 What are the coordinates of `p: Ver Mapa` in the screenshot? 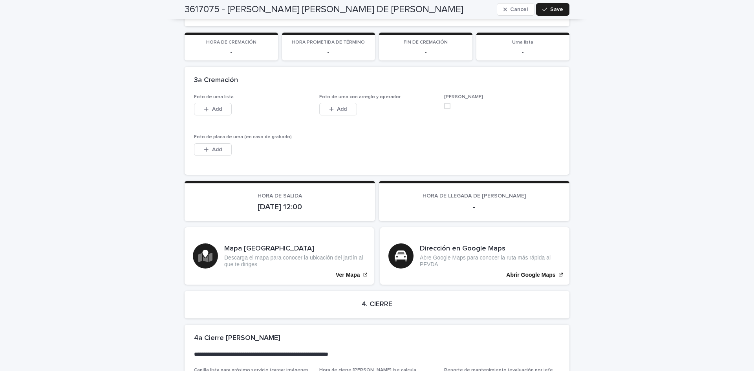 It's located at (347, 275).